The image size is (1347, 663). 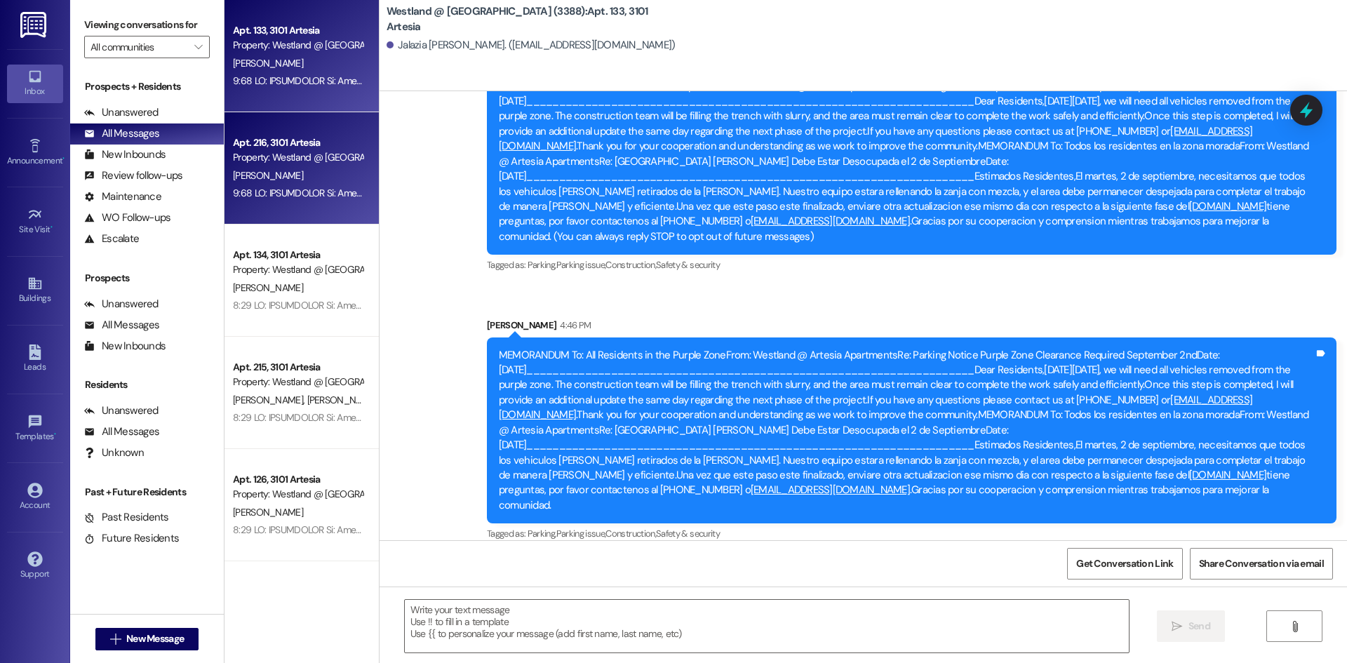 What do you see at coordinates (147, 86) in the screenshot?
I see `div: Prospects + Residents` at bounding box center [147, 86].